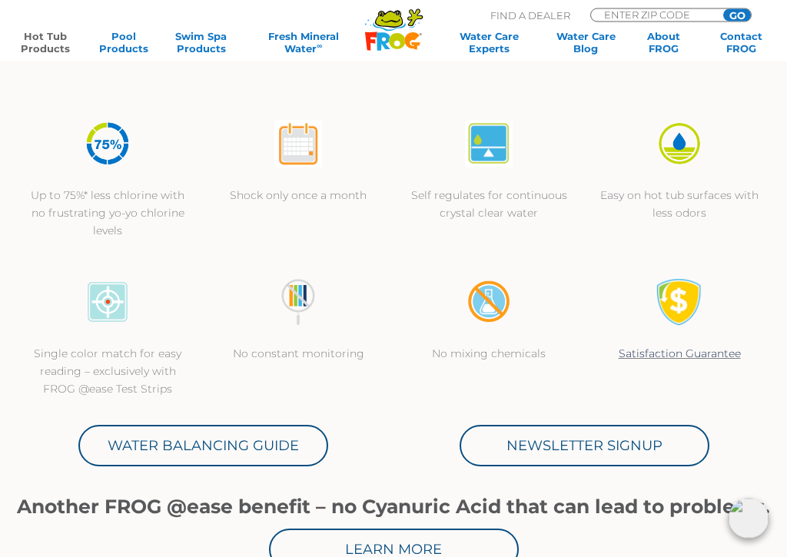 The height and width of the screenshot is (557, 787). I want to click on p: Find A Dealer, so click(530, 15).